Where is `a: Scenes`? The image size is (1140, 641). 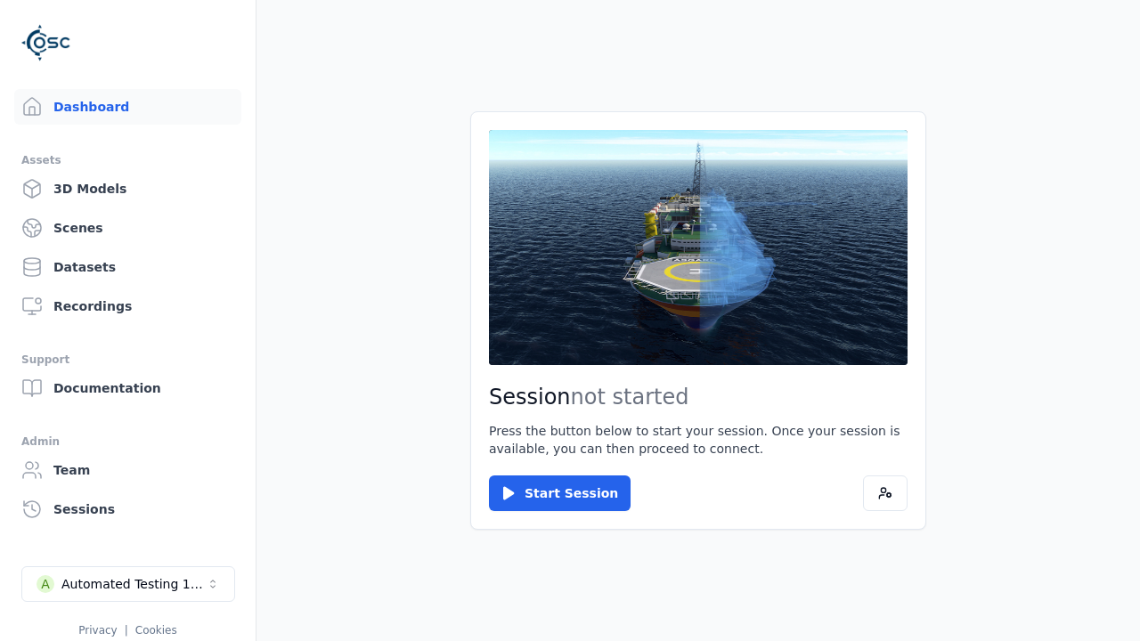
a: Scenes is located at coordinates (127, 228).